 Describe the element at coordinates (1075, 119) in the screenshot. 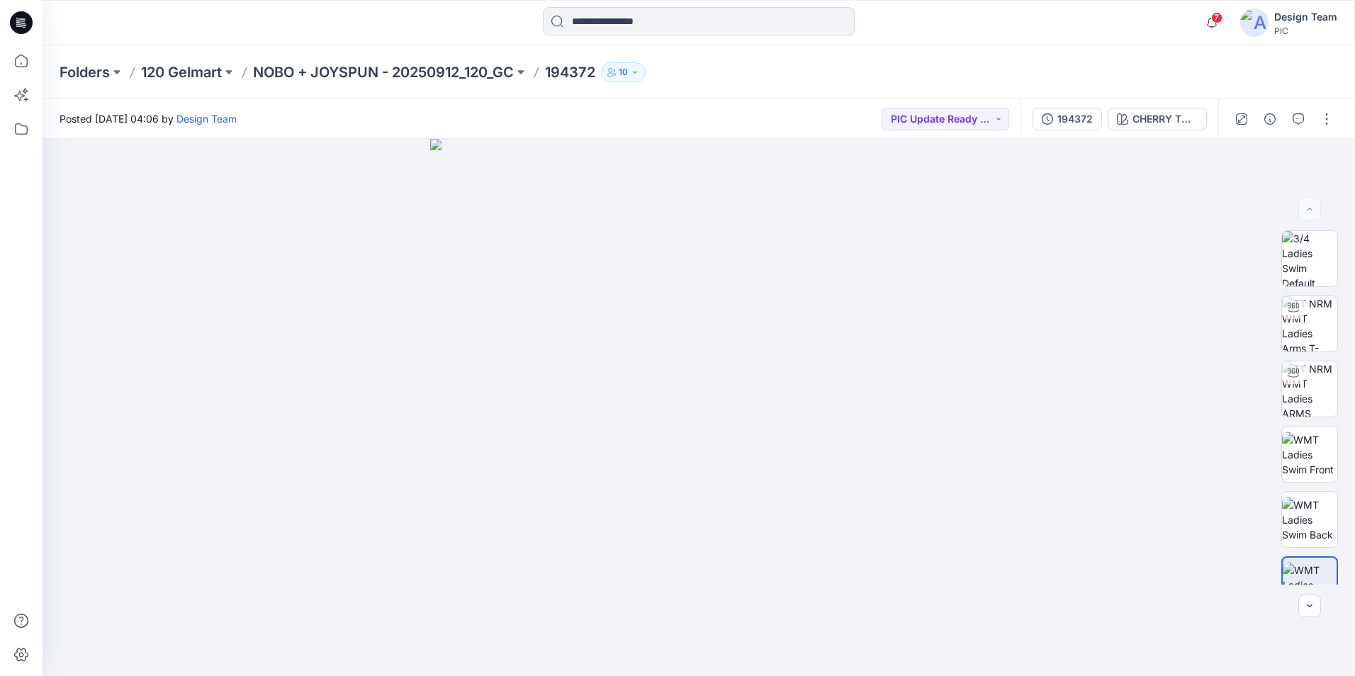

I see `div: 194372` at that location.